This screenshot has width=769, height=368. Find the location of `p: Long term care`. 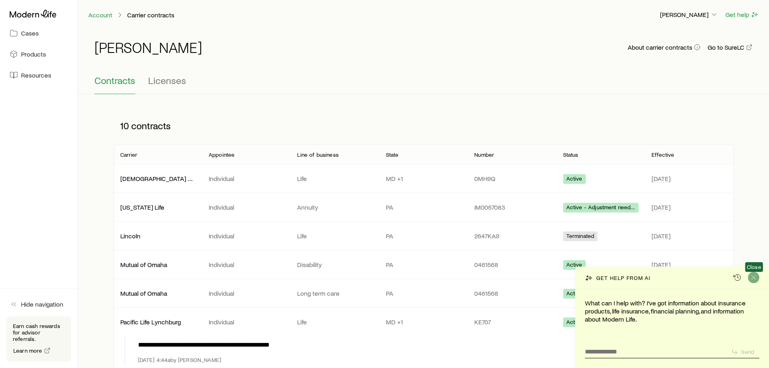

p: Long term care is located at coordinates (335, 293).